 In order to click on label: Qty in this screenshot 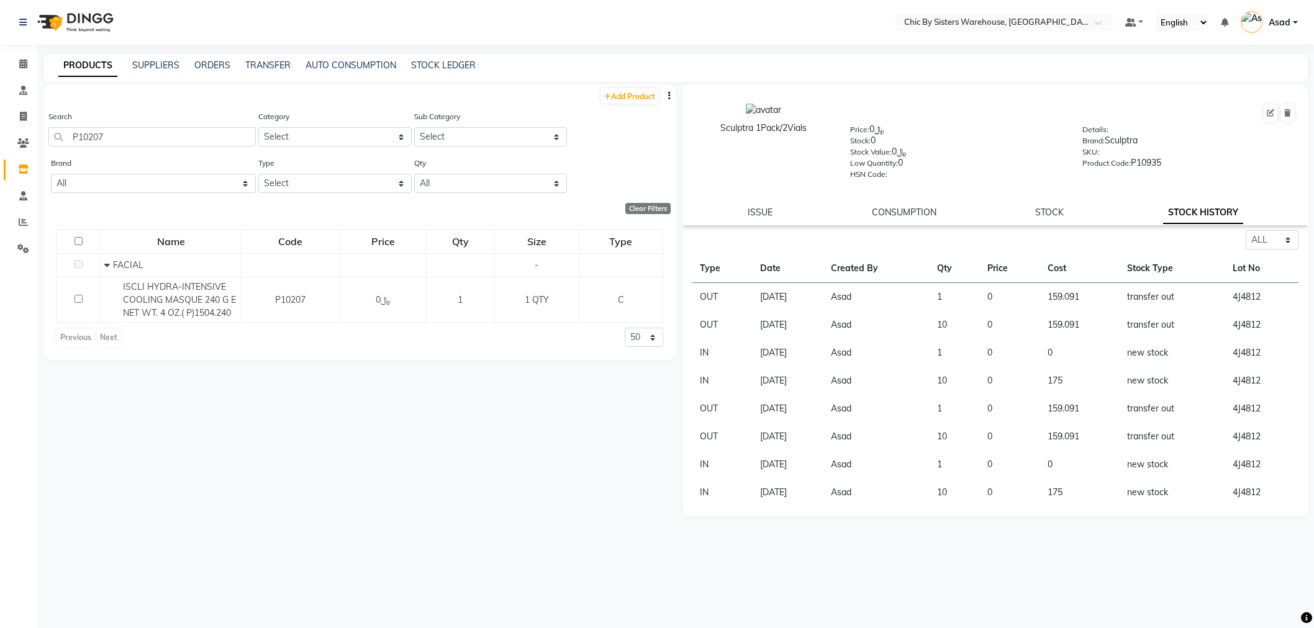, I will do `click(420, 163)`.